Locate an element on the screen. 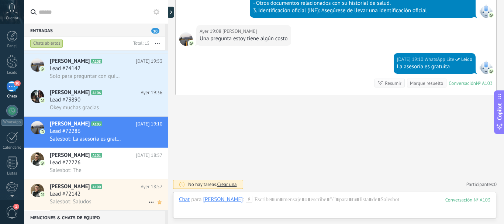  span: Lead #72226 is located at coordinates (65, 163).